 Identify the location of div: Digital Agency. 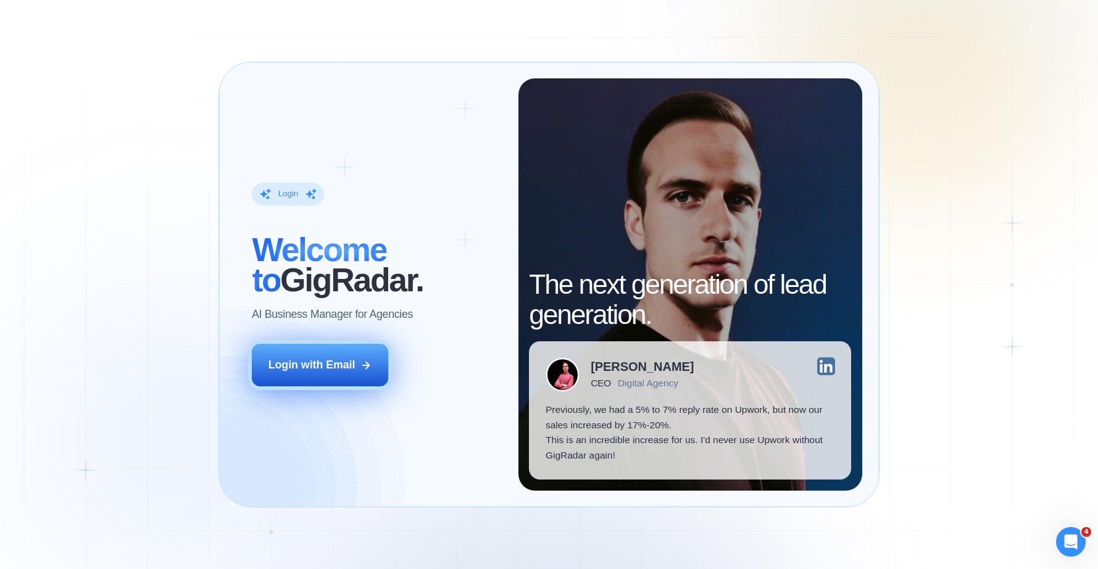
(648, 383).